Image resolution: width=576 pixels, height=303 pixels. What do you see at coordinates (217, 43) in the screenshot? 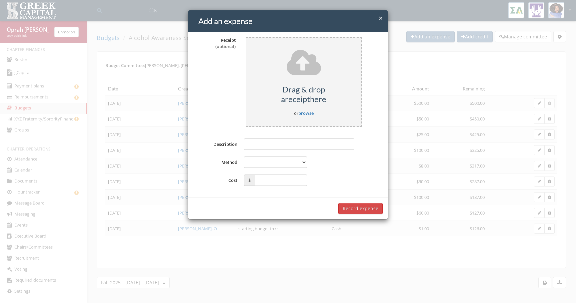
I see `div: Receipt` at bounding box center [217, 43].